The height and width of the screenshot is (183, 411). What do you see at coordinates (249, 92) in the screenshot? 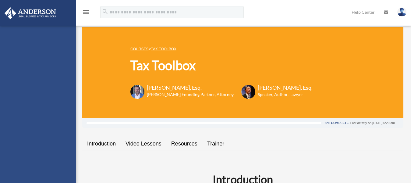
I see `img: Scott-Estill-Headshot.png` at bounding box center [249, 92].